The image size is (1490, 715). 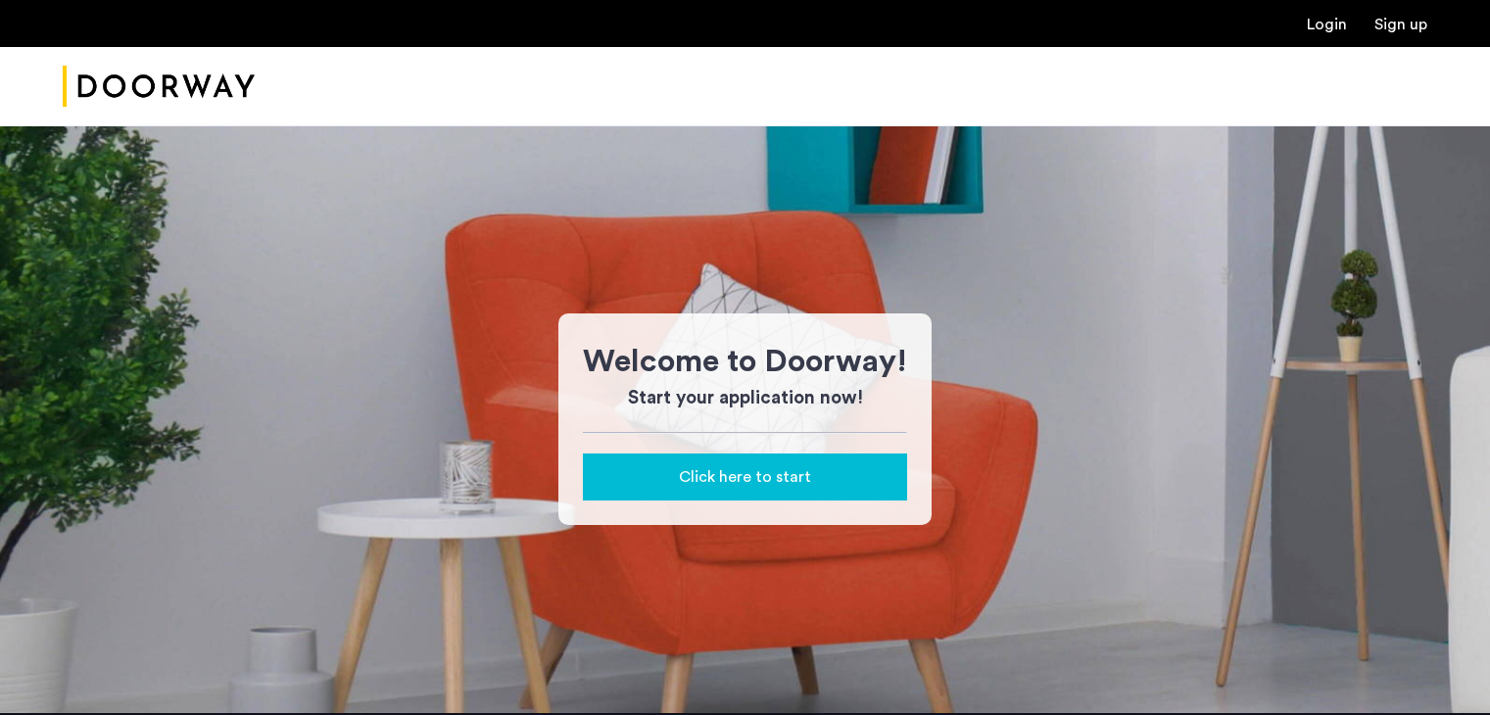 I want to click on h1: Welcome to Doorway!, so click(x=745, y=361).